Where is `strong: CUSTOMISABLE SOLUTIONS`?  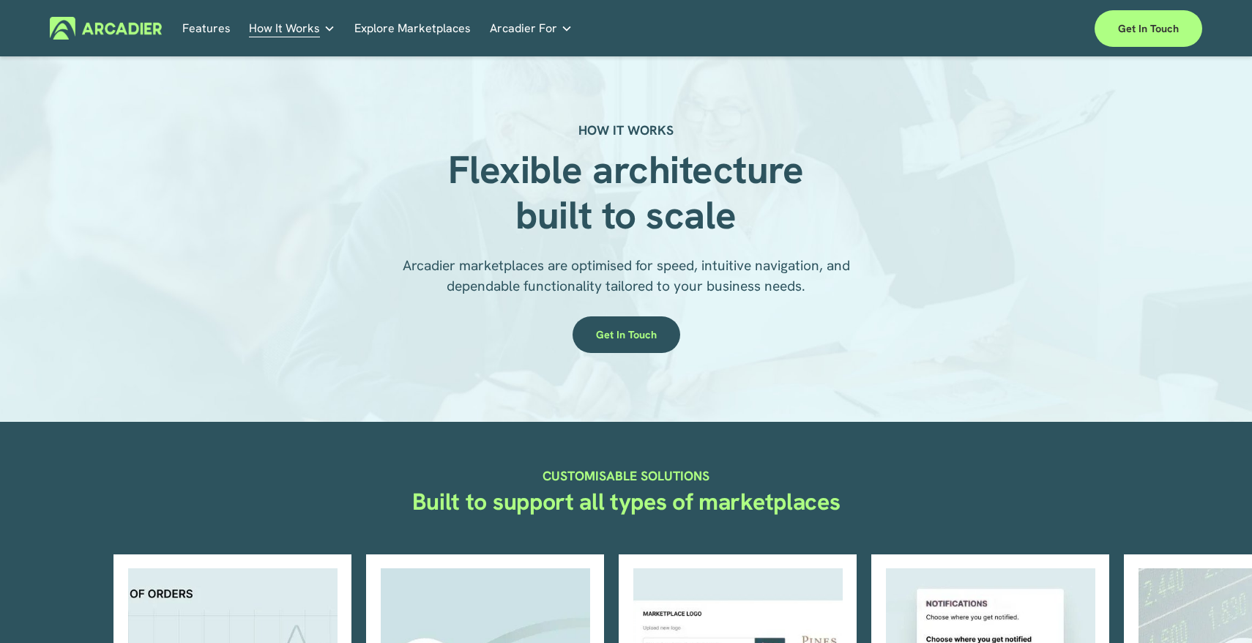
strong: CUSTOMISABLE SOLUTIONS is located at coordinates (626, 475).